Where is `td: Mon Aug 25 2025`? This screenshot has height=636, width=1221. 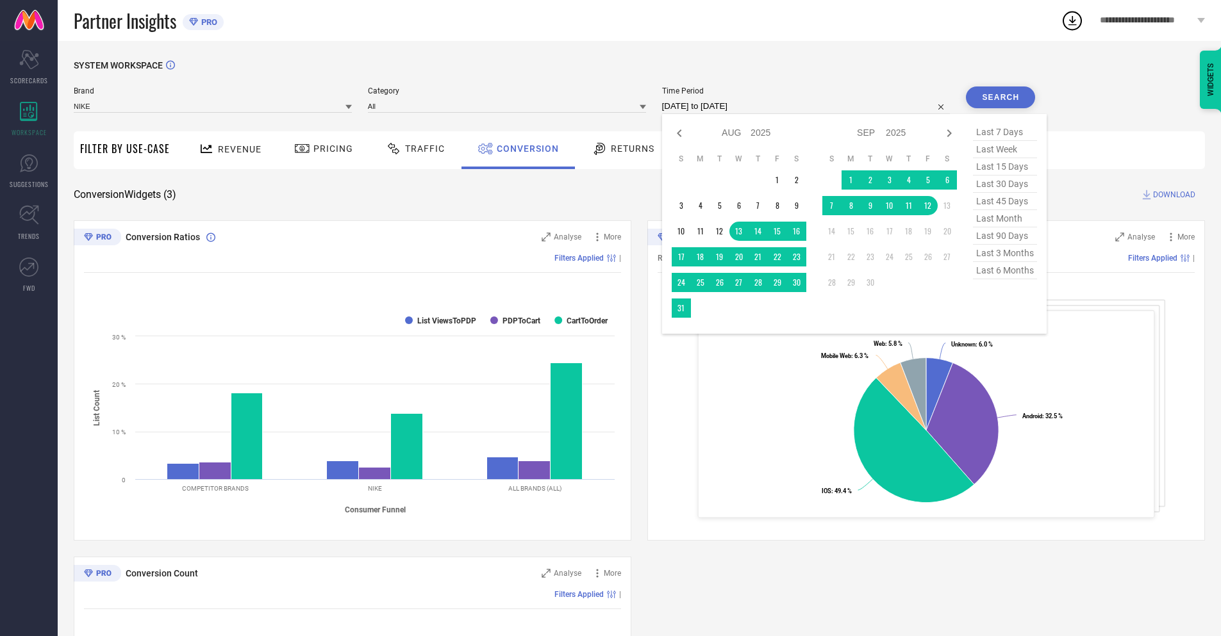 td: Mon Aug 25 2025 is located at coordinates (700, 283).